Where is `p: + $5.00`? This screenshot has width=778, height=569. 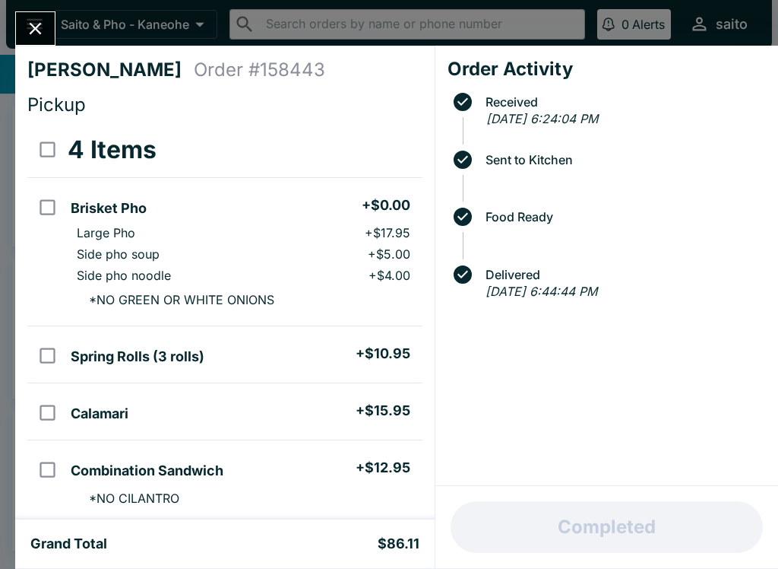
p: + $5.00 is located at coordinates (389, 254).